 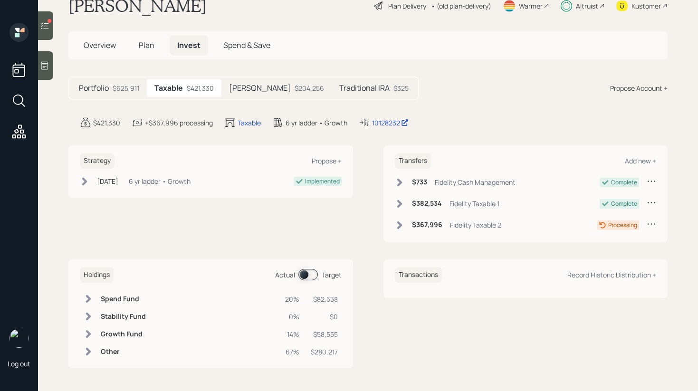 What do you see at coordinates (475, 182) in the screenshot?
I see `div: Fidelity Cash Management` at bounding box center [475, 182].